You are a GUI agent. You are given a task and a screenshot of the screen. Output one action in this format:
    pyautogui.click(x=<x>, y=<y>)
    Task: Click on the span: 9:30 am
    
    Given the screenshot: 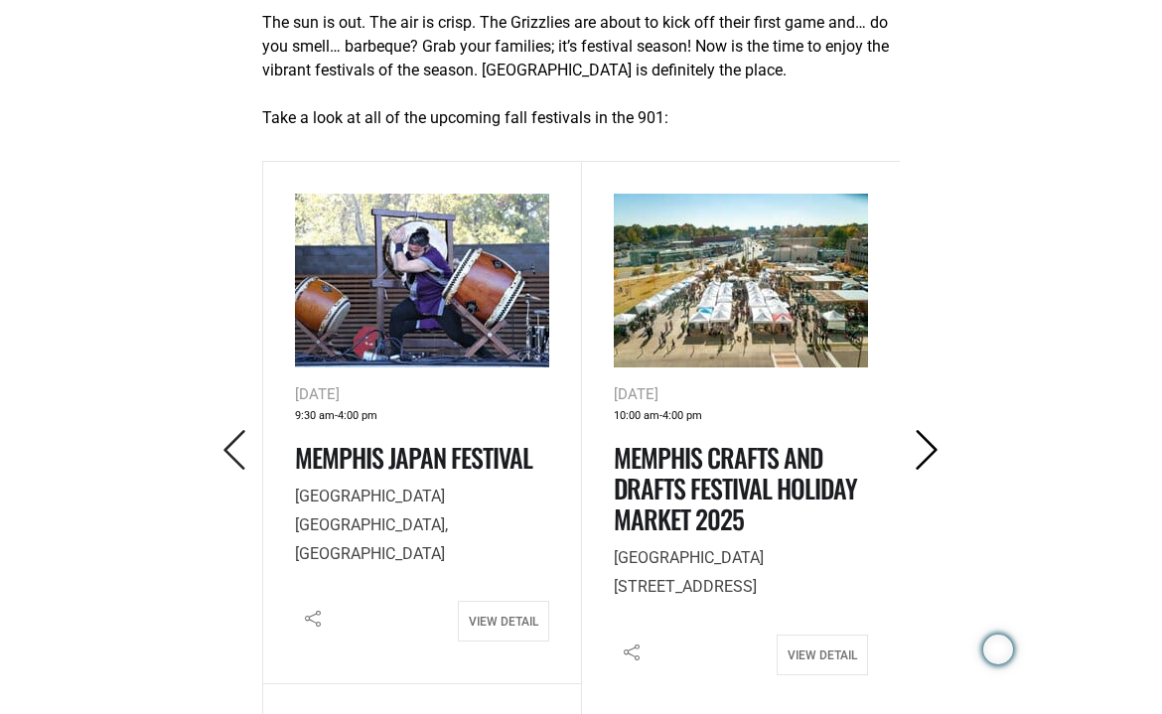 What is the action you would take?
    pyautogui.click(x=315, y=416)
    